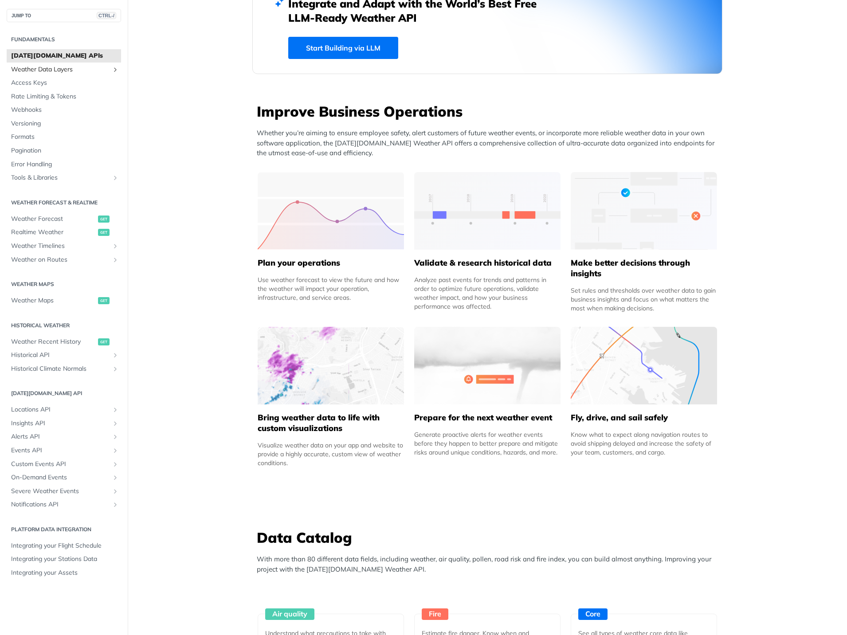 This screenshot has width=847, height=635. I want to click on div: Set rules and thresholds over weather data to gain business insights and focus on what matters th..., so click(644, 299).